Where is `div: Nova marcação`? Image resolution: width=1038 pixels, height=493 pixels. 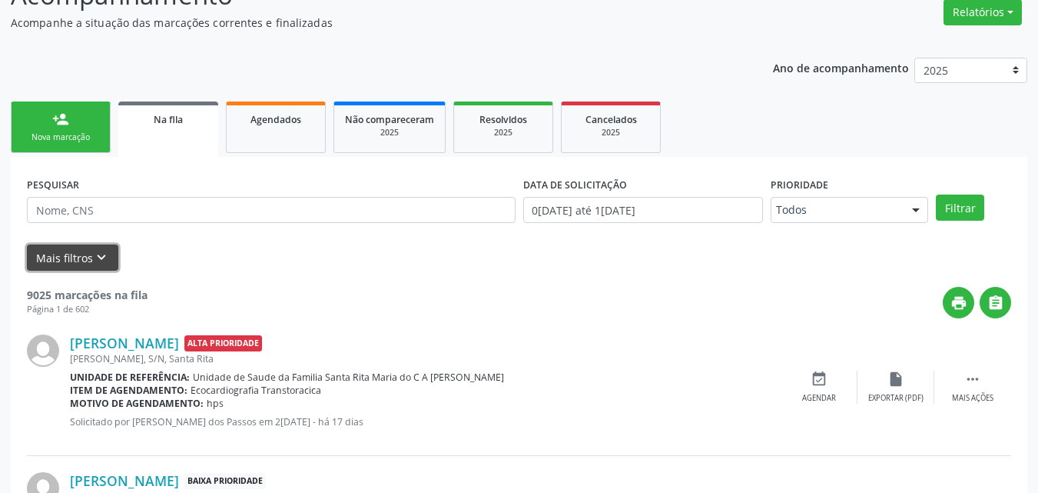
div: Nova marcação is located at coordinates (61, 137).